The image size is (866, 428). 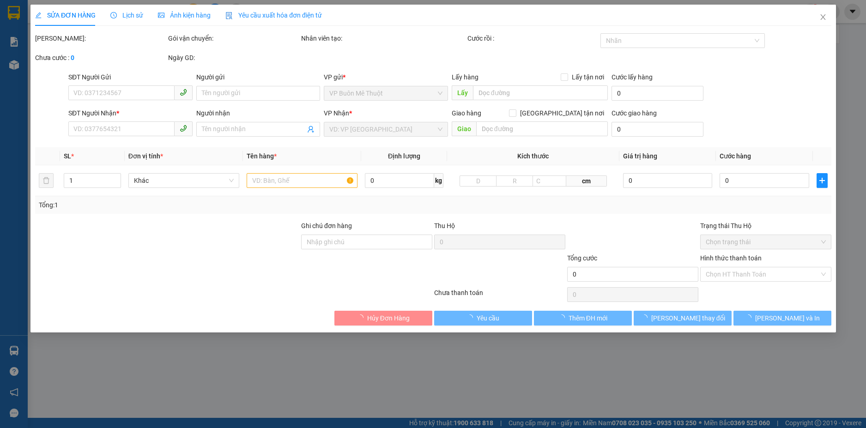 What do you see at coordinates (161, 15) in the screenshot?
I see `span: picture` at bounding box center [161, 15].